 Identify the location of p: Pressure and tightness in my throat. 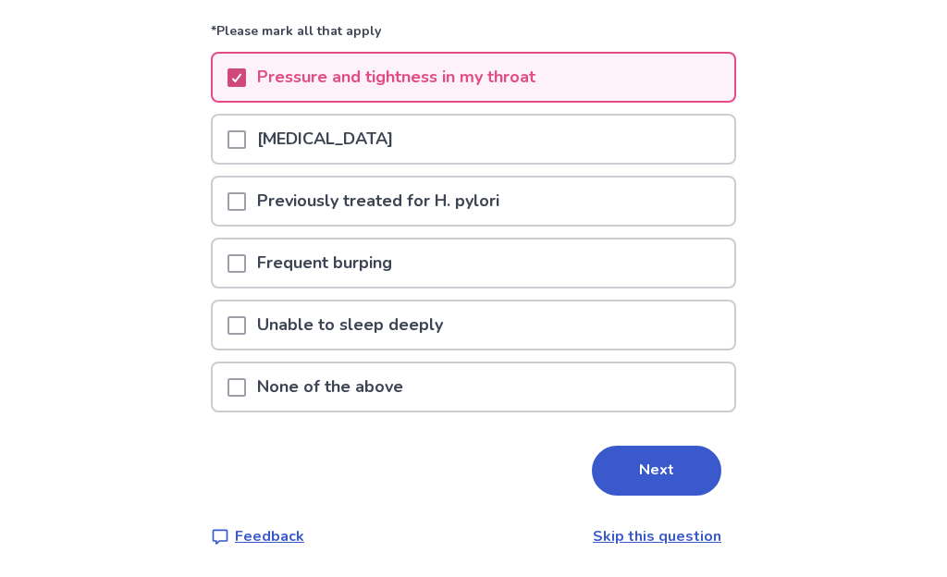
(396, 77).